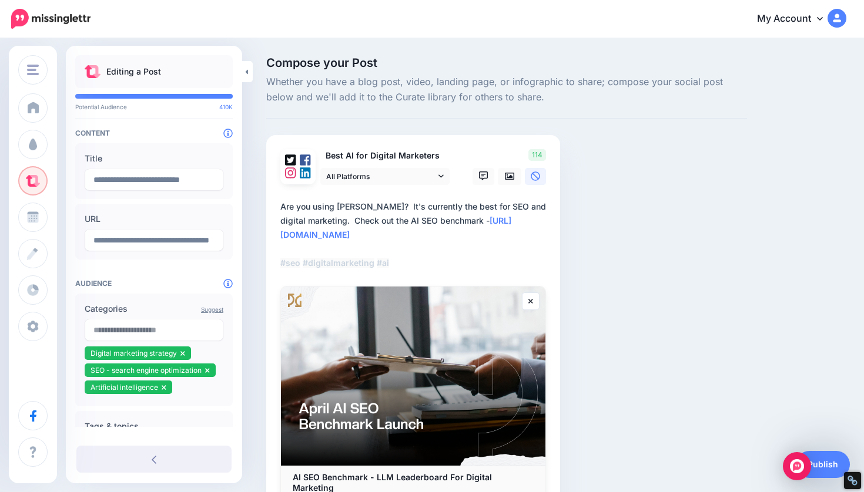 This screenshot has height=492, width=864. Describe the element at coordinates (51, 19) in the screenshot. I see `img: Missinglettr` at that location.